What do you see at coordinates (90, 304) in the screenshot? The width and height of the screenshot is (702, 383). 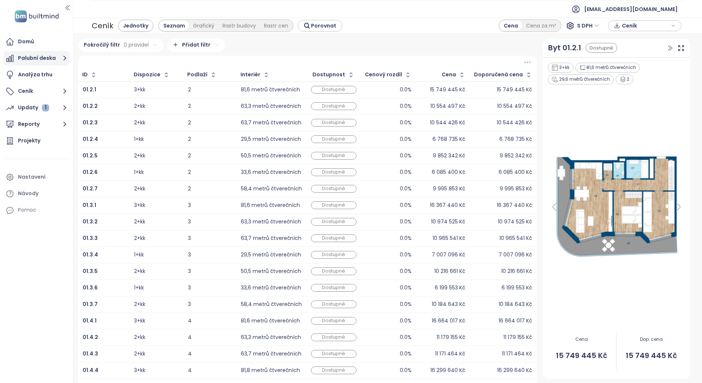 I see `b: 01.3.7` at bounding box center [90, 304].